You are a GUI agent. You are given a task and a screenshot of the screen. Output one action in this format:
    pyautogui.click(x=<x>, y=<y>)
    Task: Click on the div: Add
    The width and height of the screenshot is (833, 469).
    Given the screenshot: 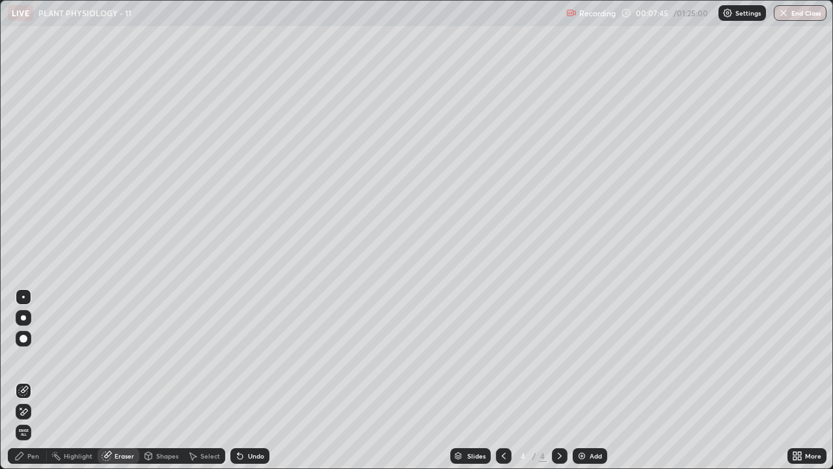 What is the action you would take?
    pyautogui.click(x=595, y=456)
    